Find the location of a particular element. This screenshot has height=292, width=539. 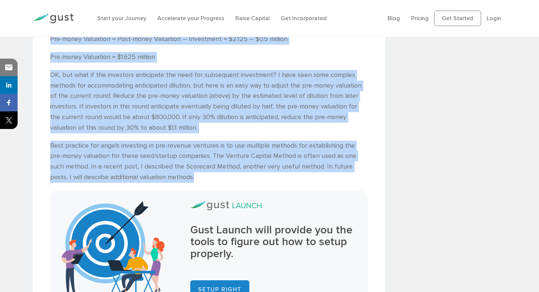

p: OK, but what if the investors anticipate the need for subsequent investment? I have seen some com... is located at coordinates (209, 102).